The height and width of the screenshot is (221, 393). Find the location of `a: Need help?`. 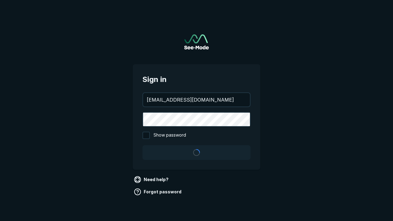

a: Need help? is located at coordinates (152, 180).